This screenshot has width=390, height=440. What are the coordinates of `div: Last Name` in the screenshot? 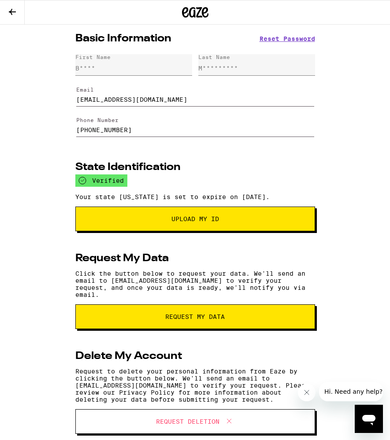 It's located at (214, 57).